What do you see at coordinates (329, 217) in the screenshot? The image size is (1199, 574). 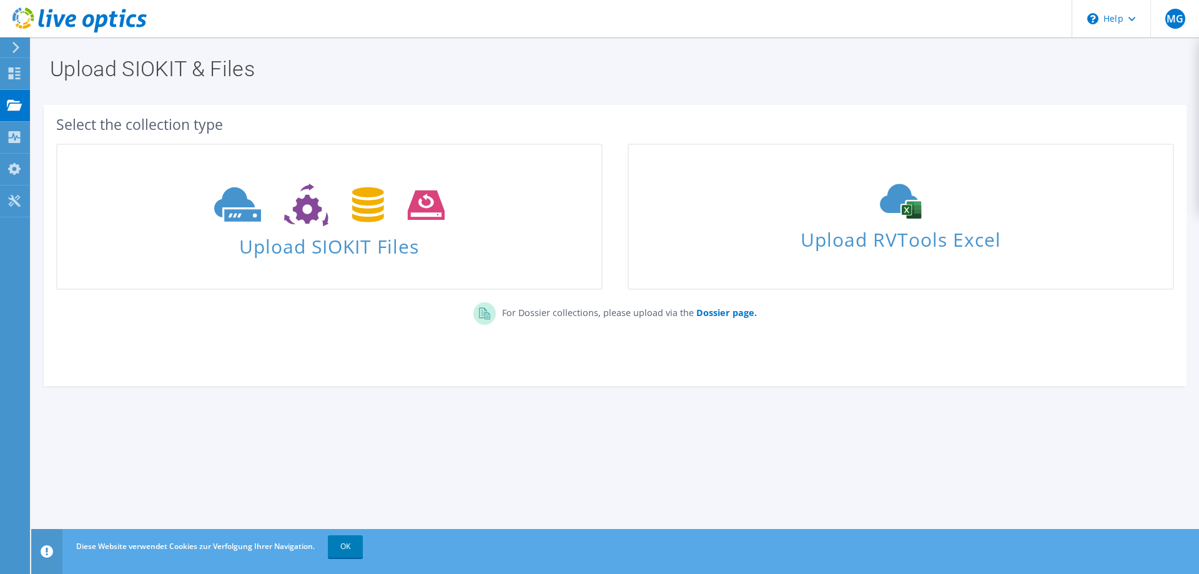 I see `a: Upload SIOKIT Files` at bounding box center [329, 217].